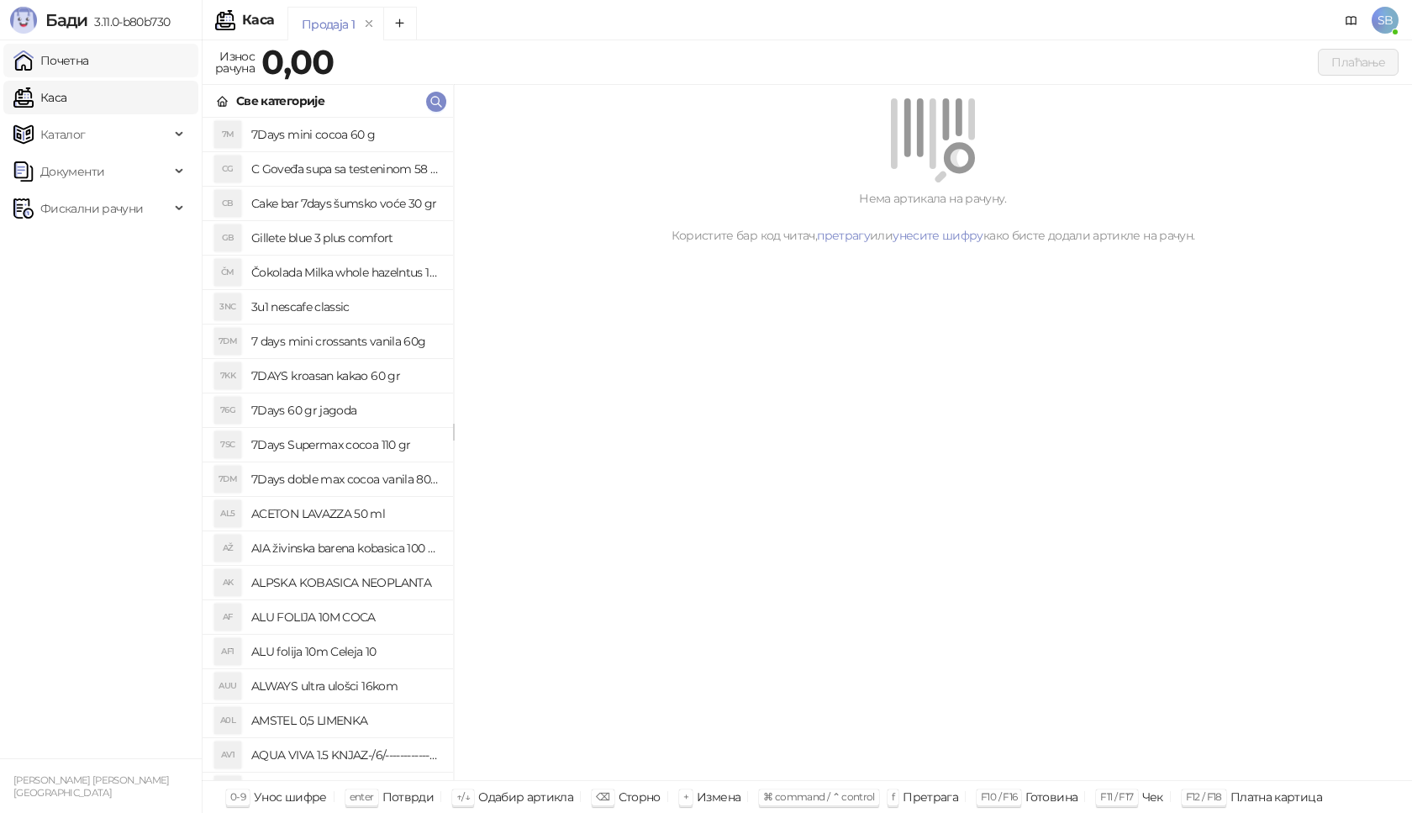 The image size is (1412, 813). What do you see at coordinates (63, 134) in the screenshot?
I see `span: Каталог` at bounding box center [63, 134].